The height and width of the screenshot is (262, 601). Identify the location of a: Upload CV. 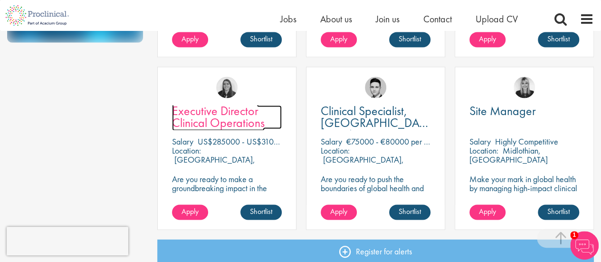
(496, 19).